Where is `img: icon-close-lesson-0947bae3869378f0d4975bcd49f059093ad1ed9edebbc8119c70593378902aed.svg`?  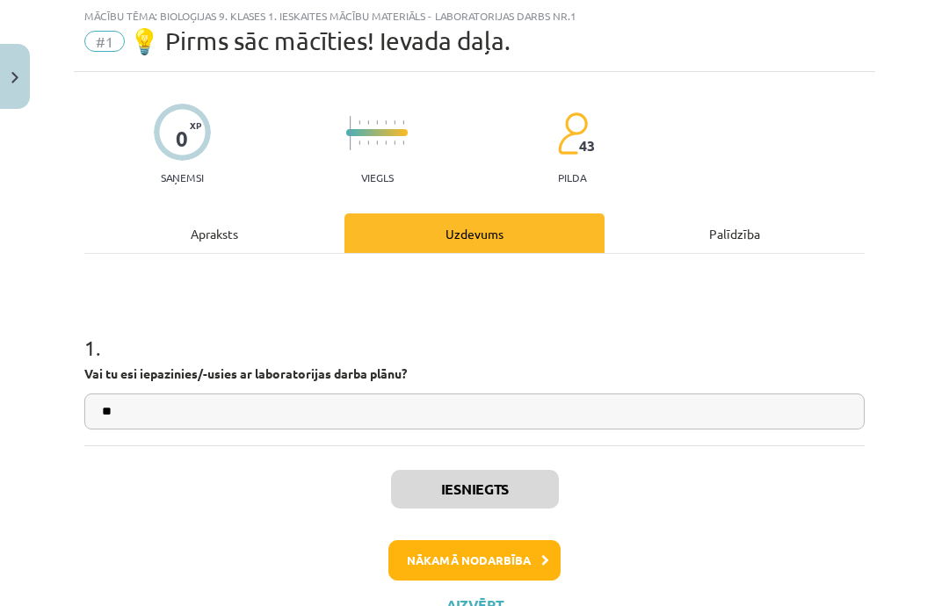 img: icon-close-lesson-0947bae3869378f0d4975bcd49f059093ad1ed9edebbc8119c70593378902aed.svg is located at coordinates (15, 77).